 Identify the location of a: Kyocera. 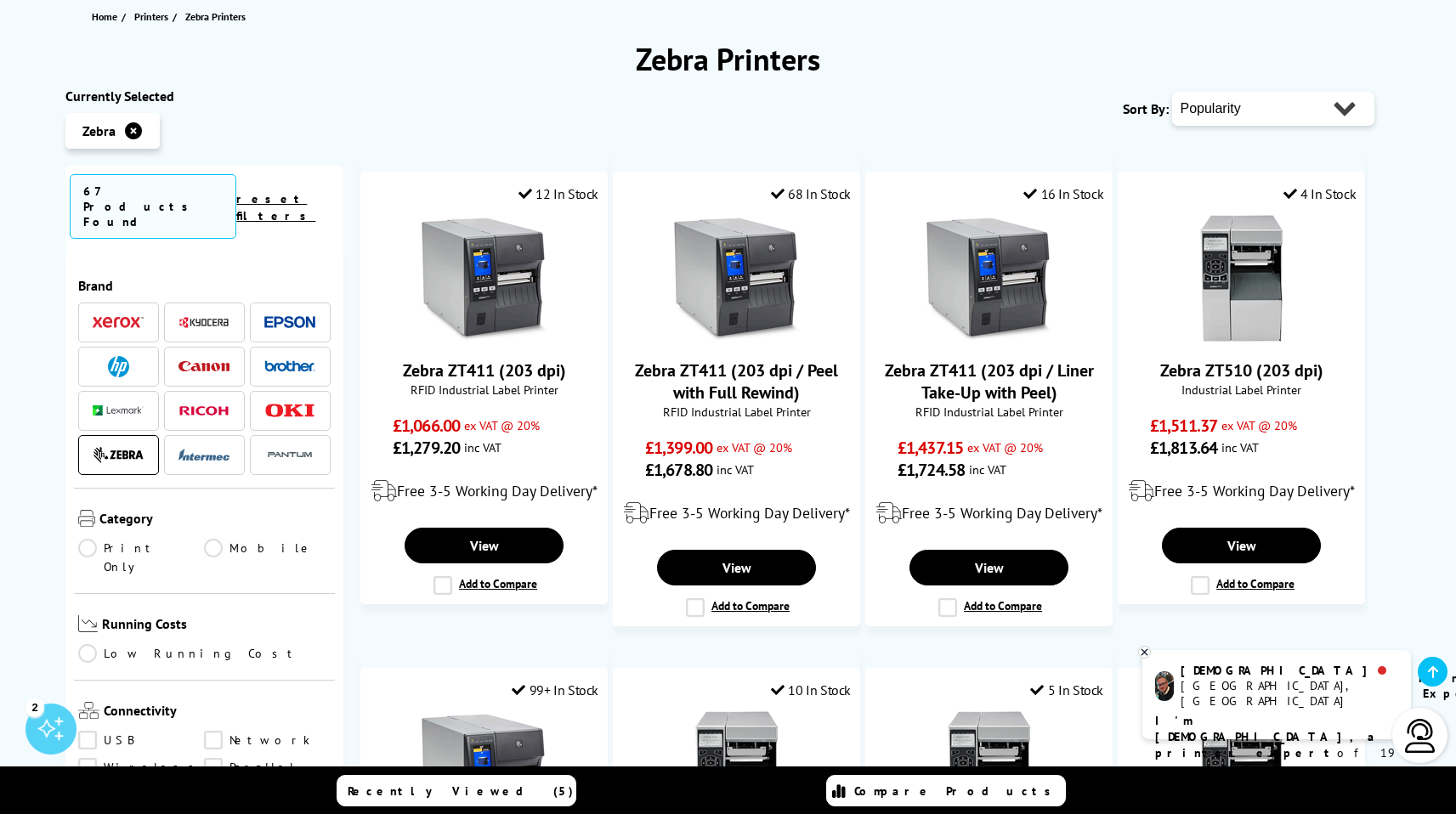
(204, 322).